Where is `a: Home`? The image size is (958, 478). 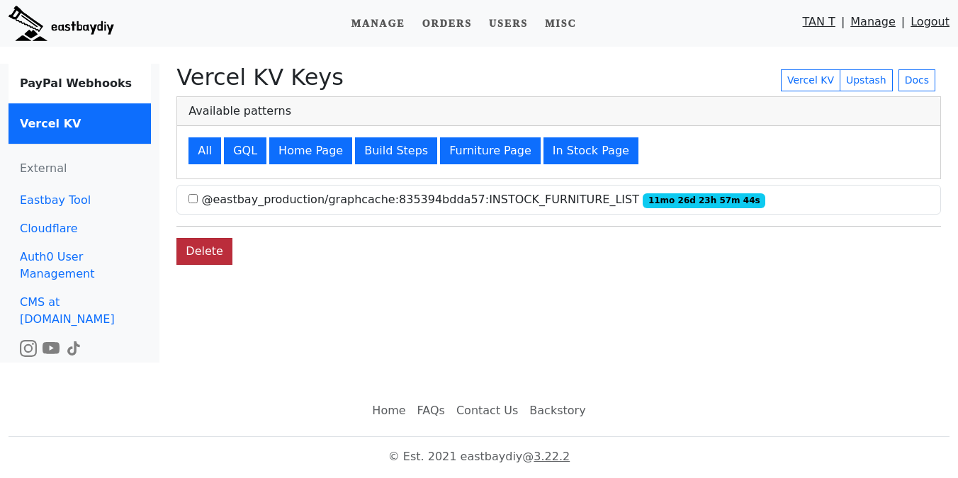 a: Home is located at coordinates (388, 411).